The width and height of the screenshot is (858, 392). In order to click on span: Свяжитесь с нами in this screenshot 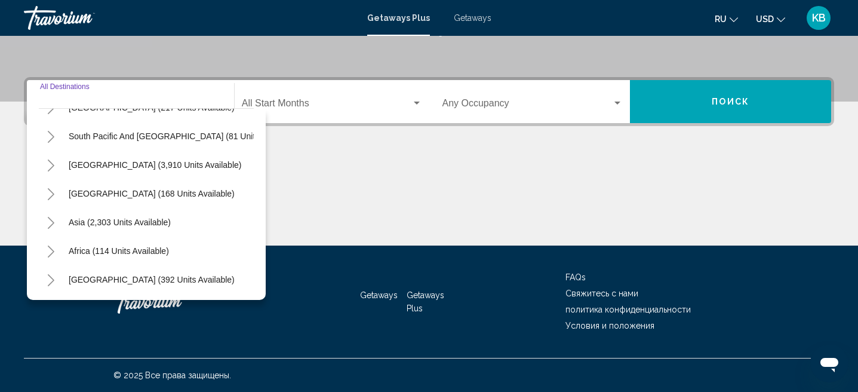, I will do `click(602, 293)`.